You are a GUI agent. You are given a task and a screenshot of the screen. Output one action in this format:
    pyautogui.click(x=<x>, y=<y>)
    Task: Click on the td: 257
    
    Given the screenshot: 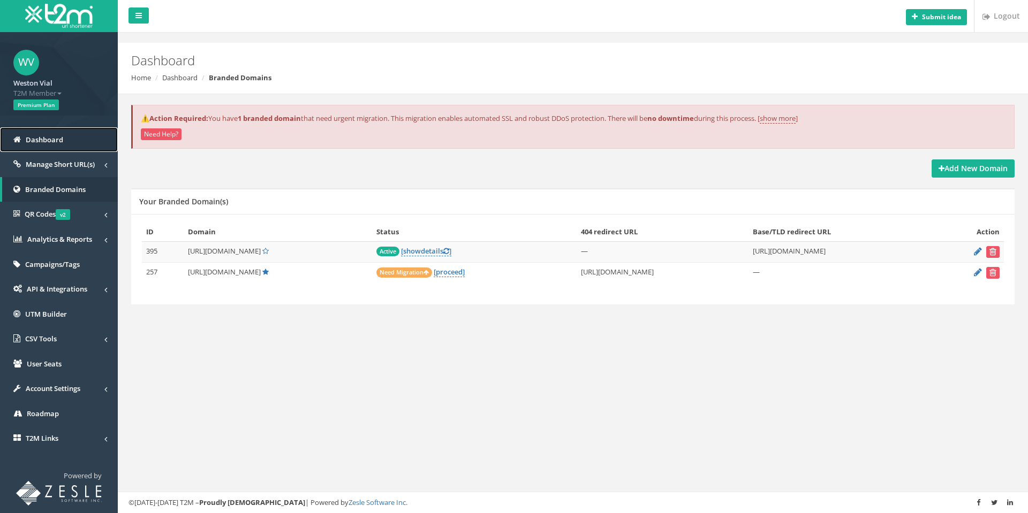 What is the action you would take?
    pyautogui.click(x=163, y=272)
    